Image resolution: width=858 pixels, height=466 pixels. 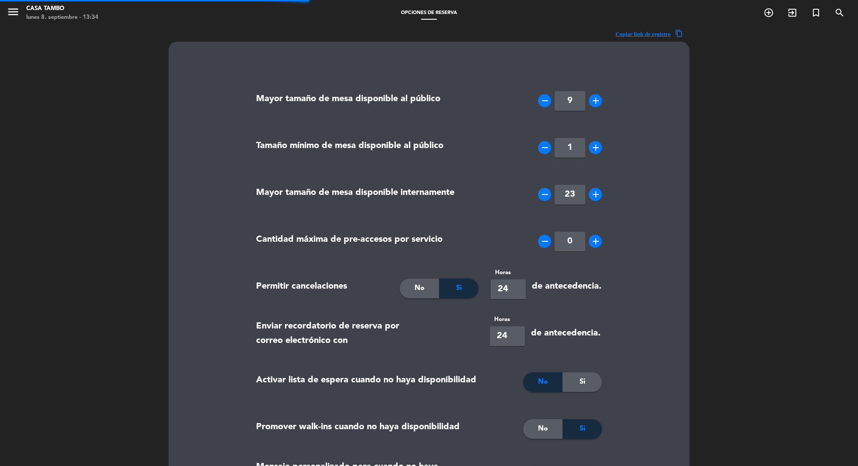 I want to click on span: Copiar link de registro, so click(x=643, y=34).